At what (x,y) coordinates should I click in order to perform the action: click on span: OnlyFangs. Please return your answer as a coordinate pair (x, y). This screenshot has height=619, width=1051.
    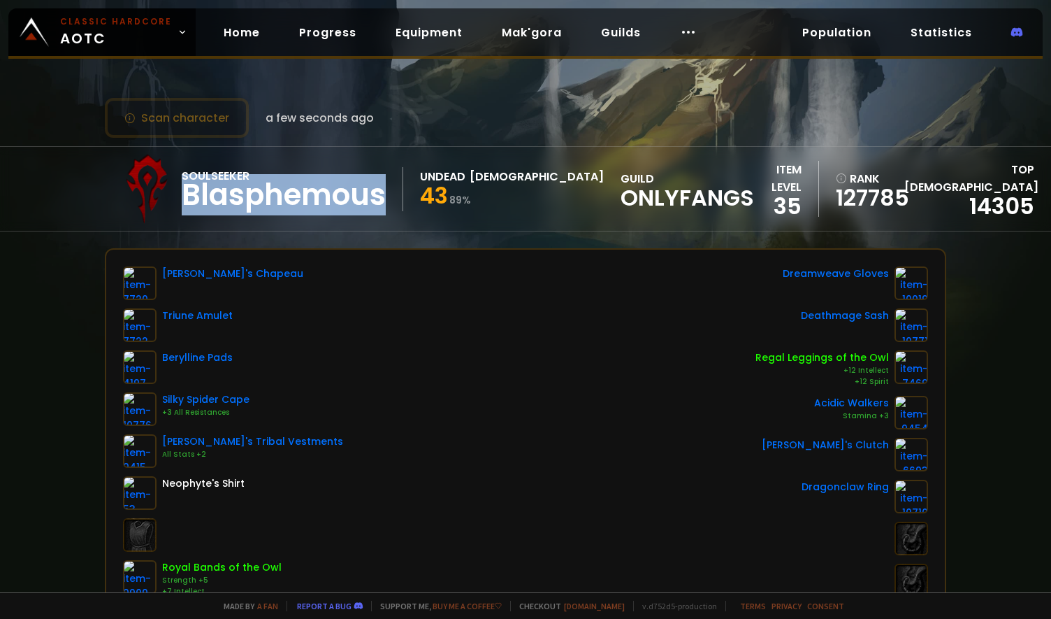
    Looking at the image, I should click on (687, 198).